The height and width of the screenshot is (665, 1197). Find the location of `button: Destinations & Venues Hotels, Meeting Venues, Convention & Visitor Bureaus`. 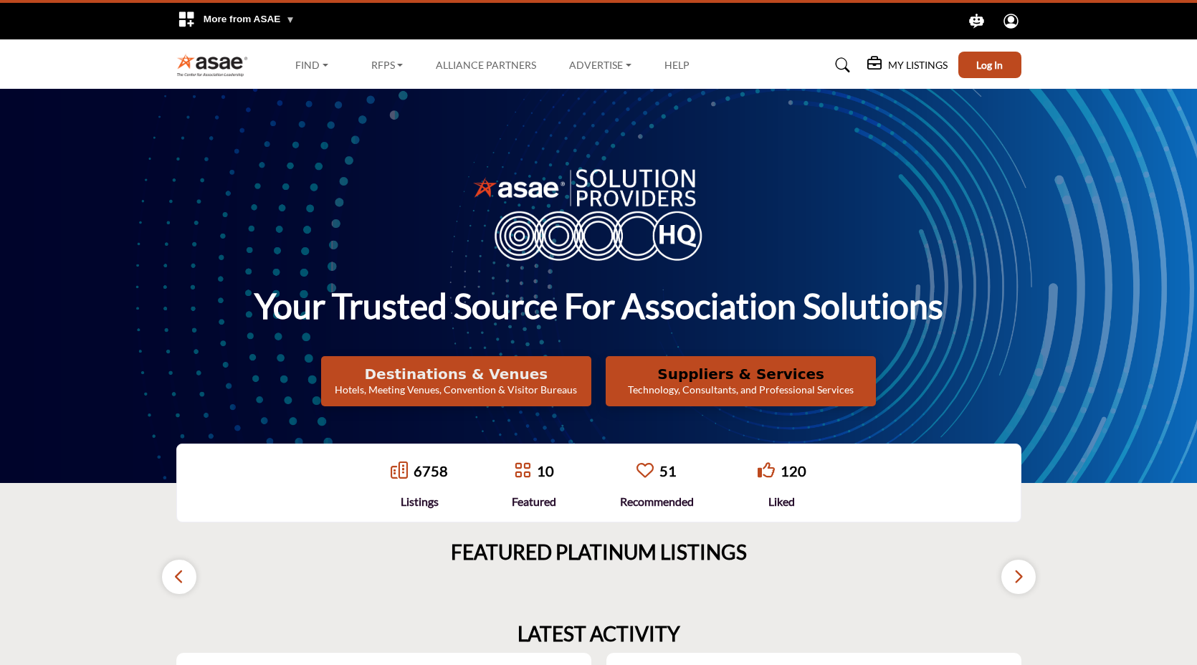

button: Destinations & Venues Hotels, Meeting Venues, Convention & Visitor Bureaus is located at coordinates (456, 381).